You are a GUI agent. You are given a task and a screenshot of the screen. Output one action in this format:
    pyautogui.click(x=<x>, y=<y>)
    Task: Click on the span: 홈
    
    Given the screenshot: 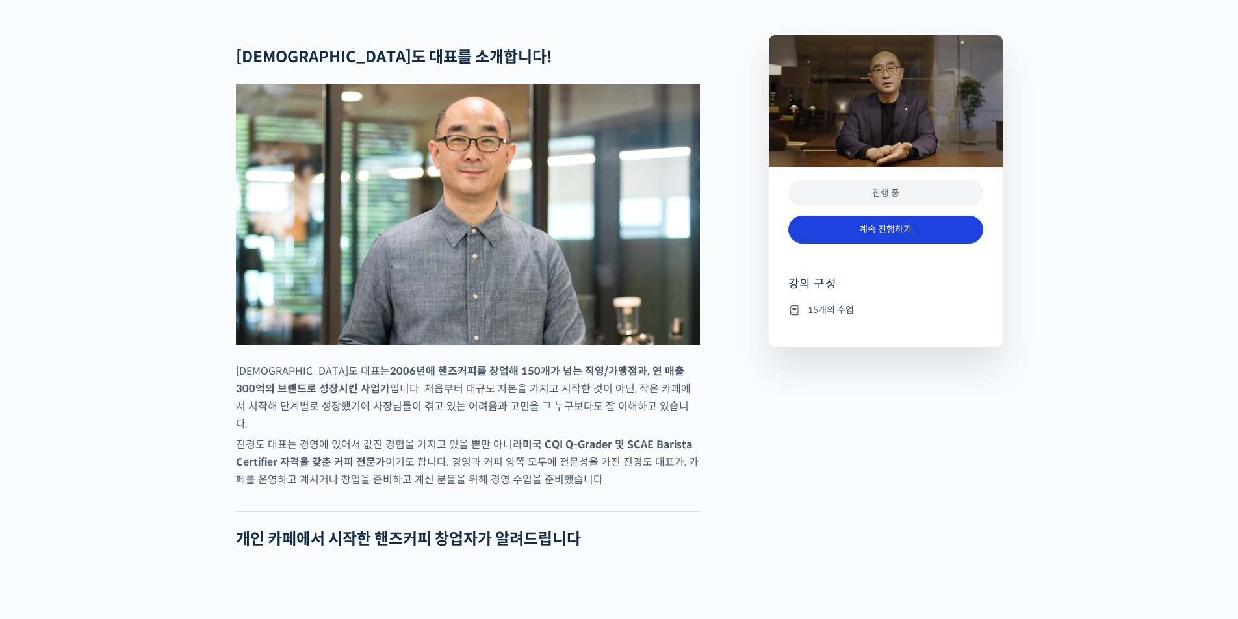 What is the action you would take?
    pyautogui.click(x=45, y=437)
    